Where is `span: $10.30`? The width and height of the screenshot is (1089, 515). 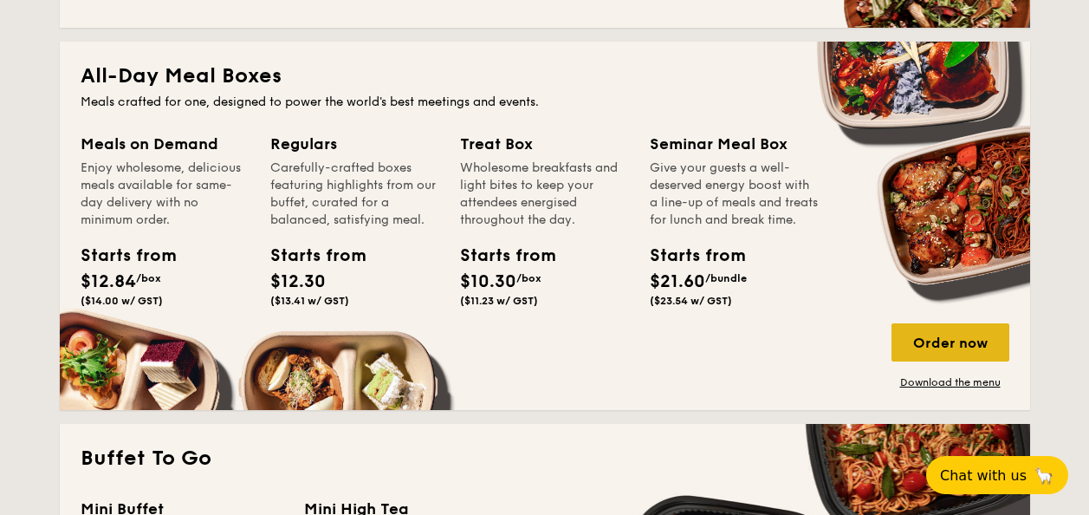
span: $10.30 is located at coordinates (488, 282).